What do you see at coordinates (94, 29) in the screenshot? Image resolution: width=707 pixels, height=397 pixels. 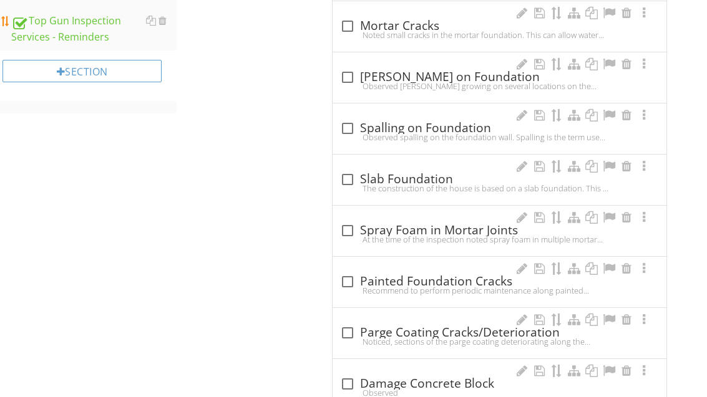 I see `div: Top Gun Inspection Services - Reminders` at bounding box center [94, 29].